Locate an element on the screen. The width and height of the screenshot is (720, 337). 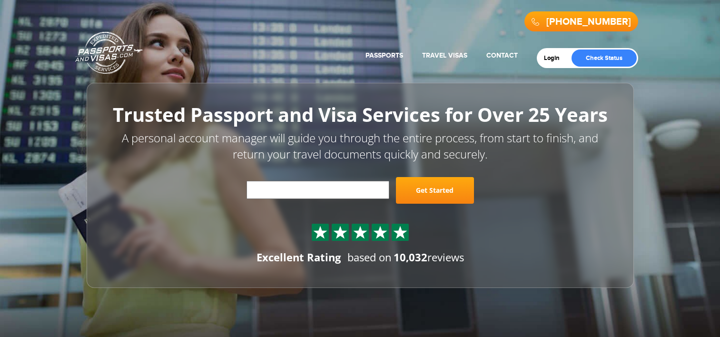
a: Check Status is located at coordinates (604, 58).